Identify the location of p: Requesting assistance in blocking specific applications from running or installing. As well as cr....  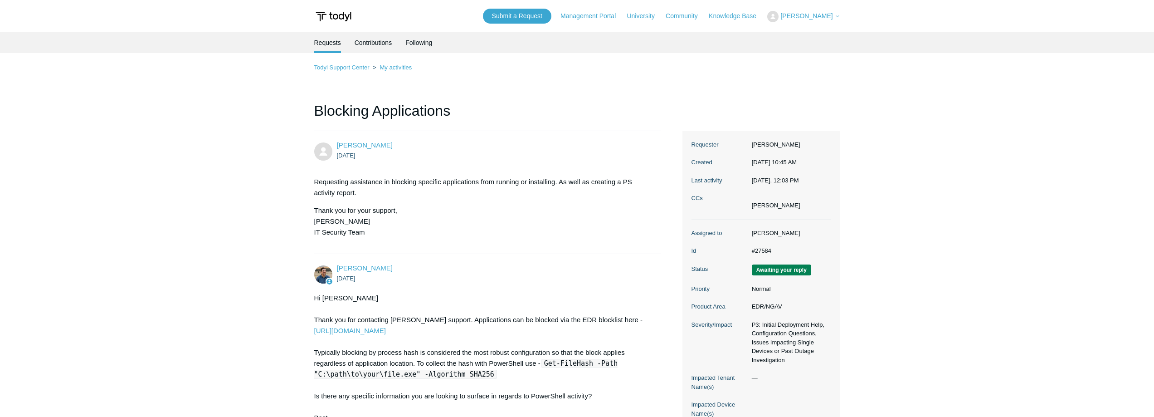
(483, 187).